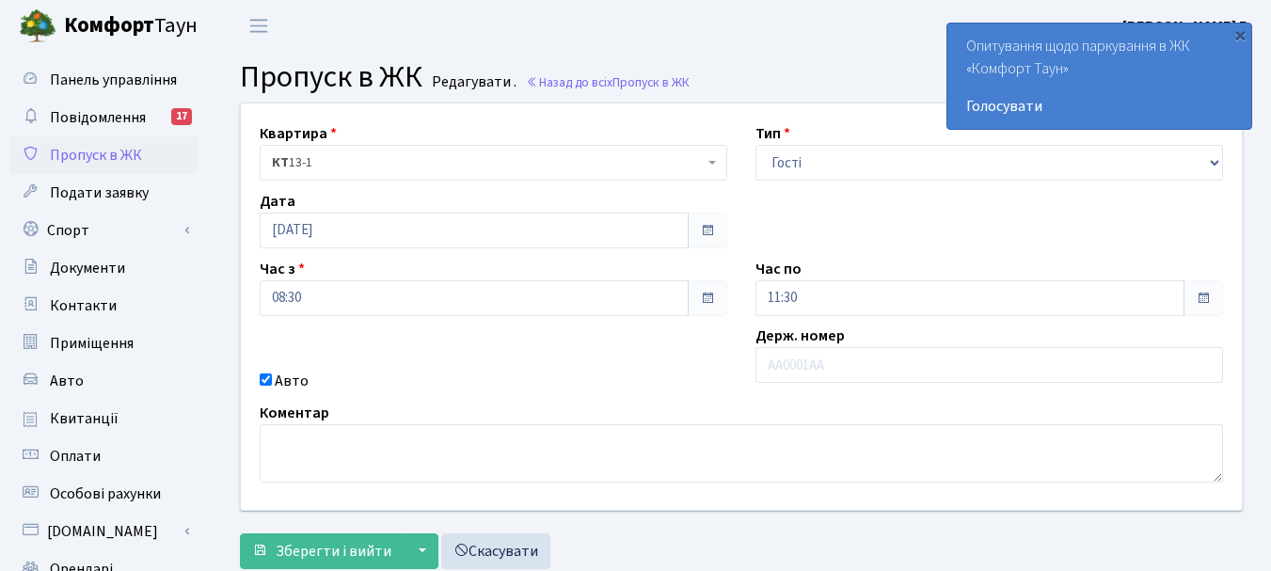  I want to click on b: Комфорт, so click(109, 25).